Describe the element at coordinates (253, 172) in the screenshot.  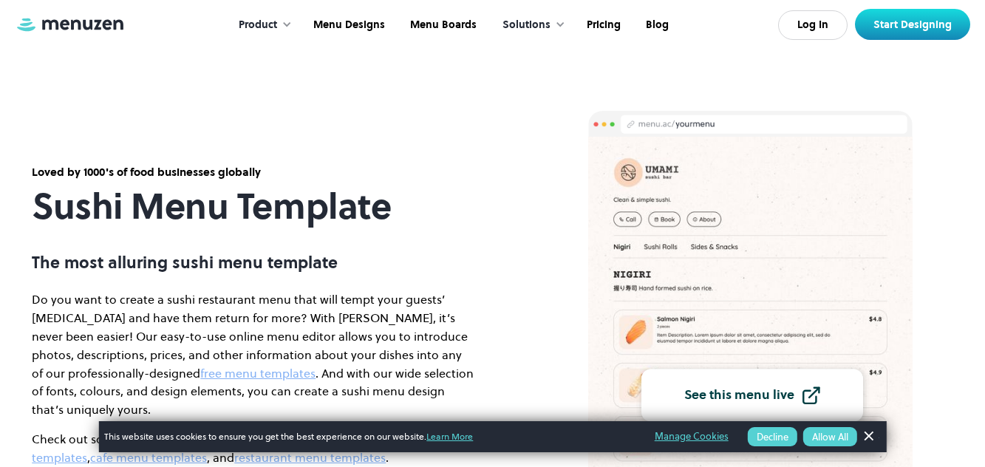
I see `div: Loved by 1000's of food businesses globally` at that location.